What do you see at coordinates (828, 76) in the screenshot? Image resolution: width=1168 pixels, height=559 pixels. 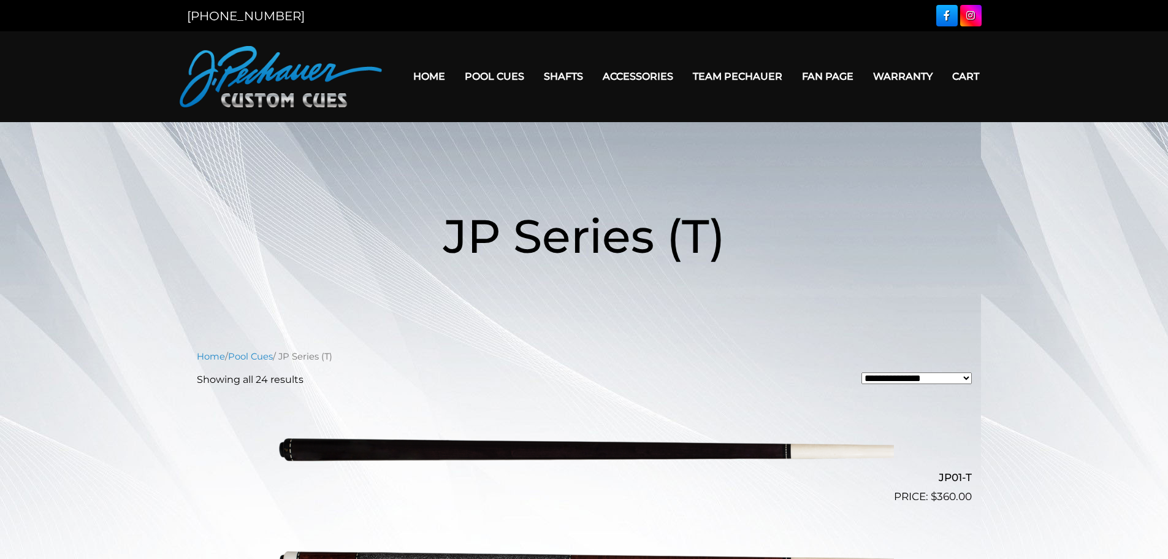 I see `a: Fan Page` at bounding box center [828, 76].